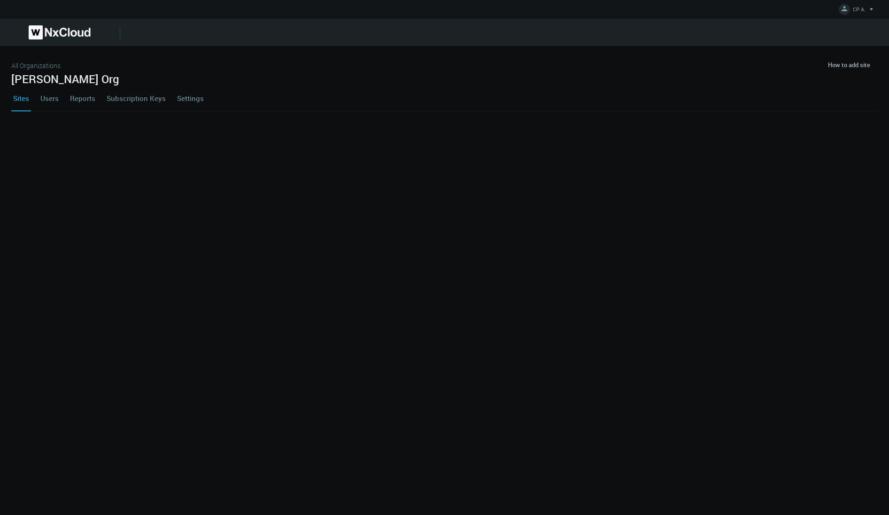 The width and height of the screenshot is (889, 515). What do you see at coordinates (859, 11) in the screenshot?
I see `span: CP A.` at bounding box center [859, 11].